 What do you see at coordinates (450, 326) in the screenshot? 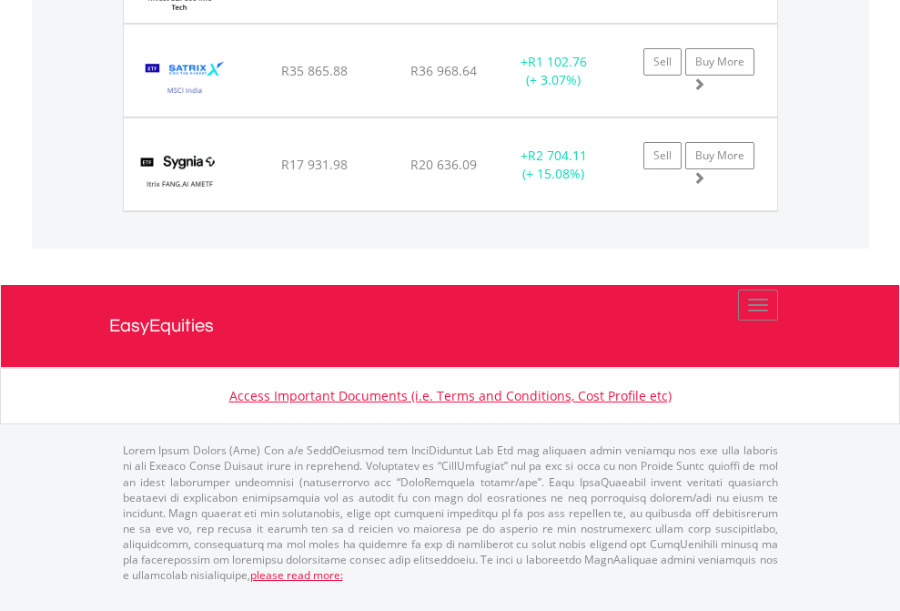
I see `a: EasyEquities` at bounding box center [450, 326].